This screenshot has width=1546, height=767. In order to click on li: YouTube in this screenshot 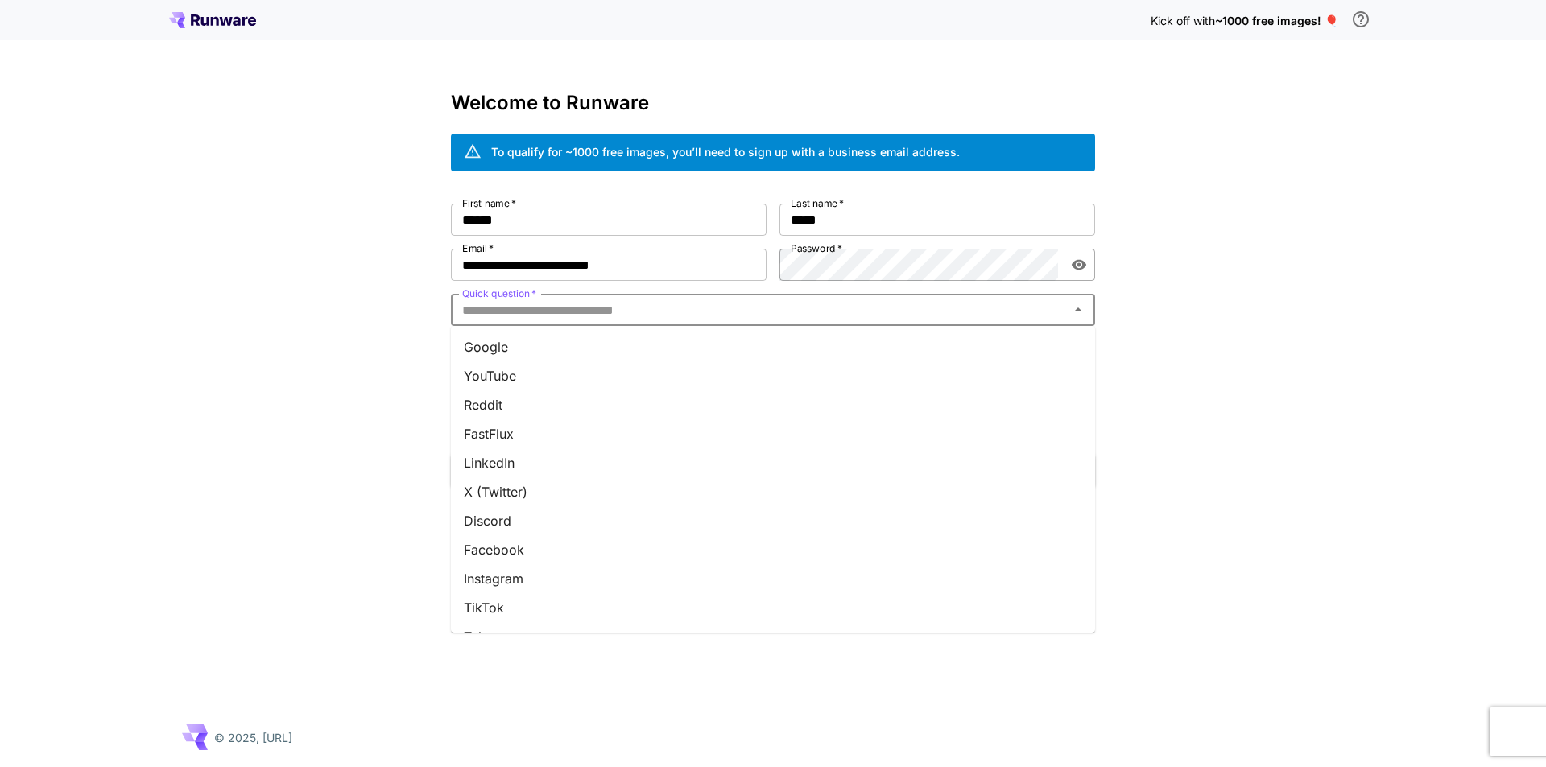, I will do `click(773, 376)`.